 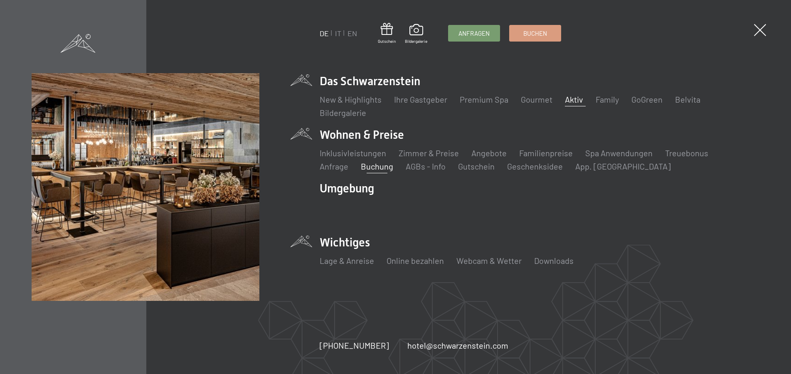 What do you see at coordinates (458, 346) in the screenshot?
I see `a: hotel@schwarzenstein.com` at bounding box center [458, 346].